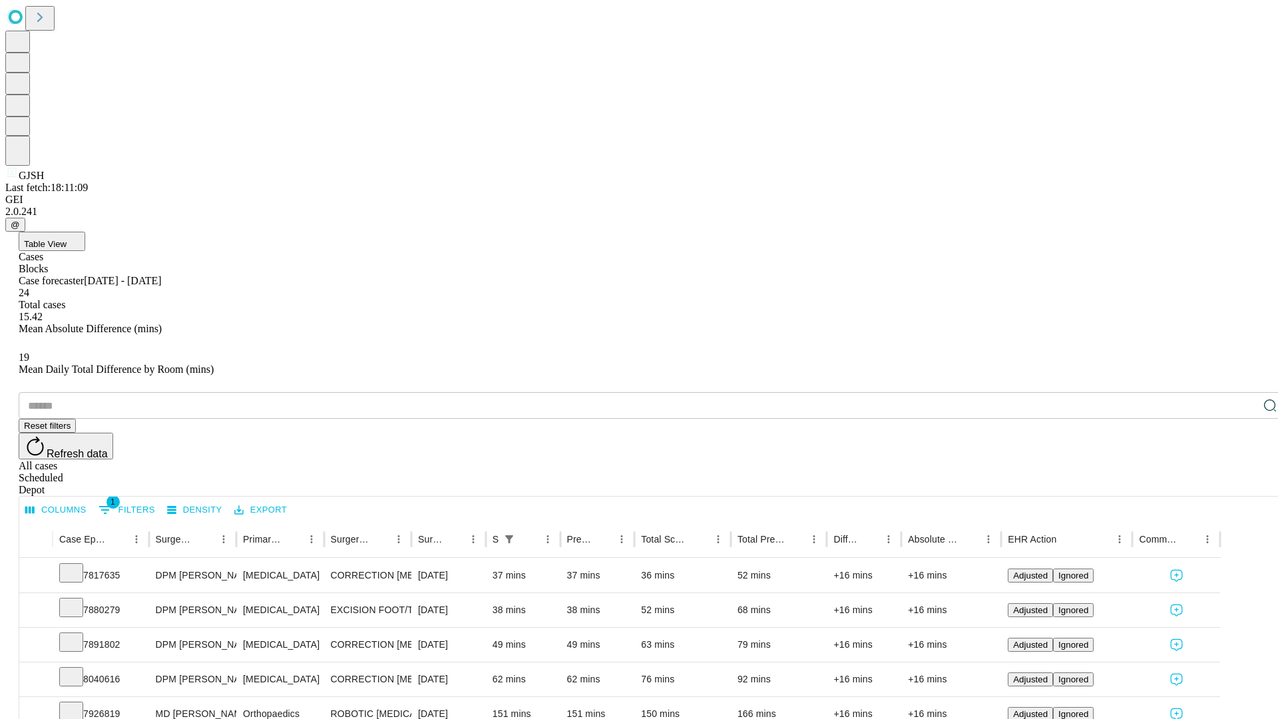 The height and width of the screenshot is (719, 1278). What do you see at coordinates (933, 539) in the screenshot?
I see `div: Absolute Difference` at bounding box center [933, 539].